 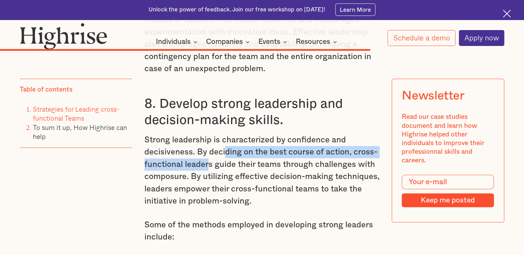 I want to click on p: Strong leadership is characterized by confidence and decisiveness. By deciding on the best course..., so click(x=262, y=171).